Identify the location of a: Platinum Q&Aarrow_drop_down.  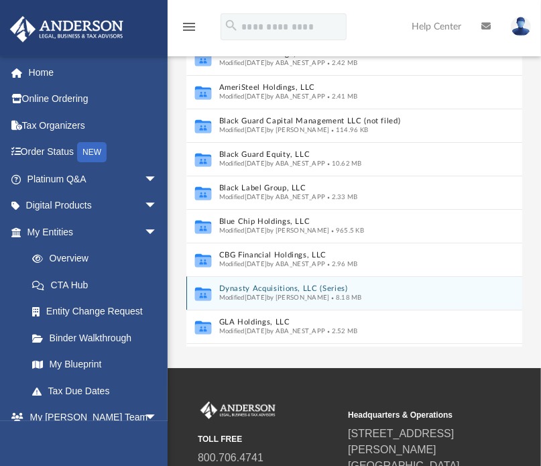
(93, 179).